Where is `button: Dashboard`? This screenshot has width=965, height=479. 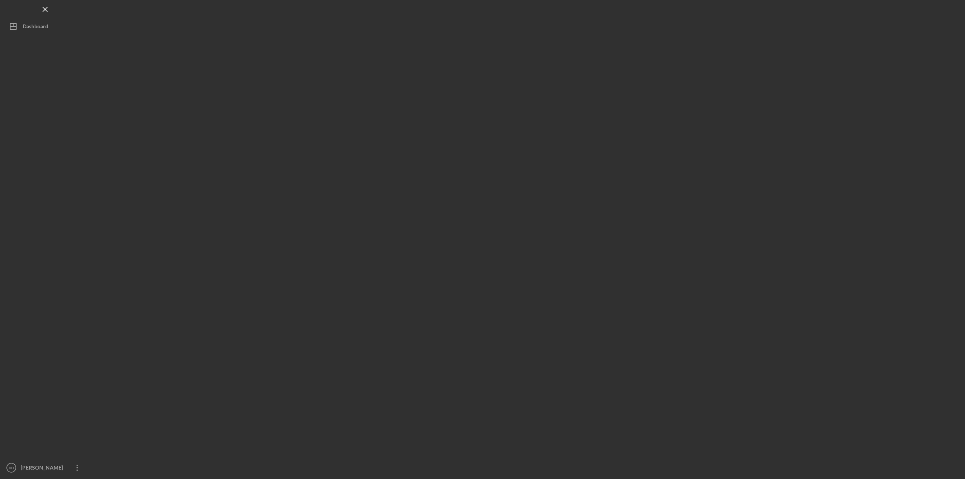 button: Dashboard is located at coordinates (45, 26).